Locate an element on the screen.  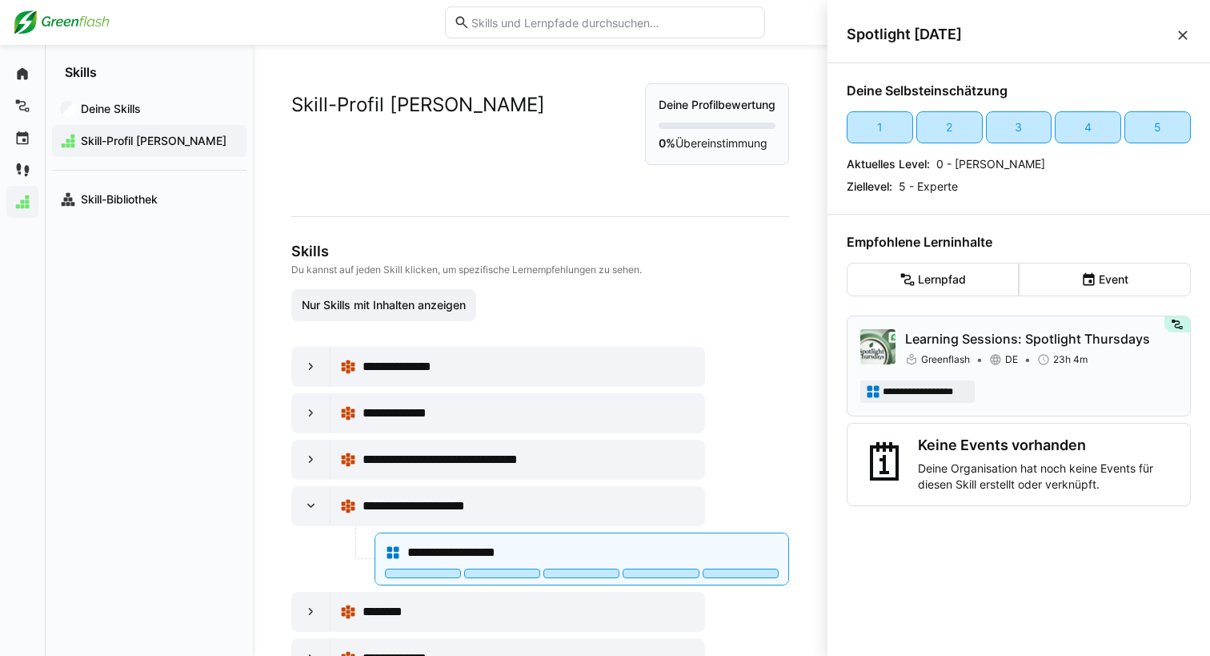
eds-button-option: Lernpfad is located at coordinates (933, 279).